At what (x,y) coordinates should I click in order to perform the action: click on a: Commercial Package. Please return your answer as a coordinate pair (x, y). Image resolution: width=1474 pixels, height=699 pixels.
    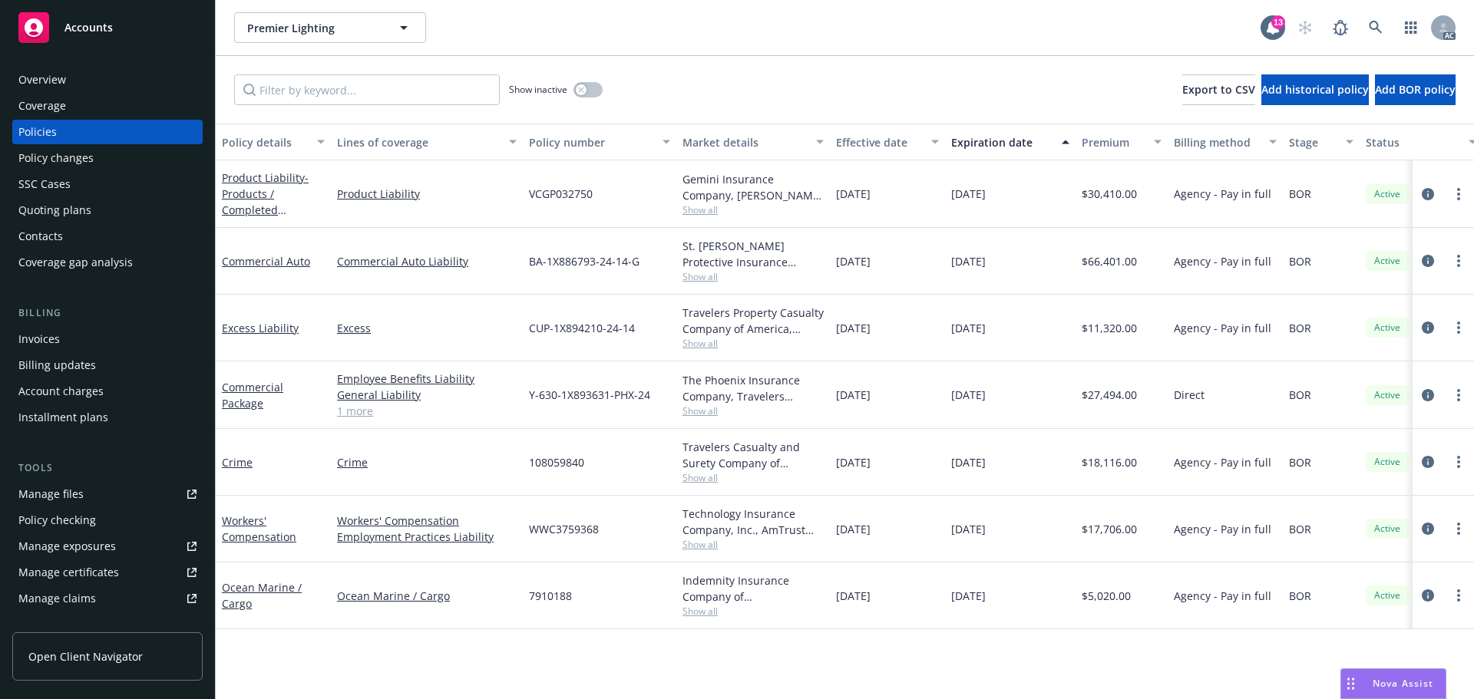
    Looking at the image, I should click on (253, 395).